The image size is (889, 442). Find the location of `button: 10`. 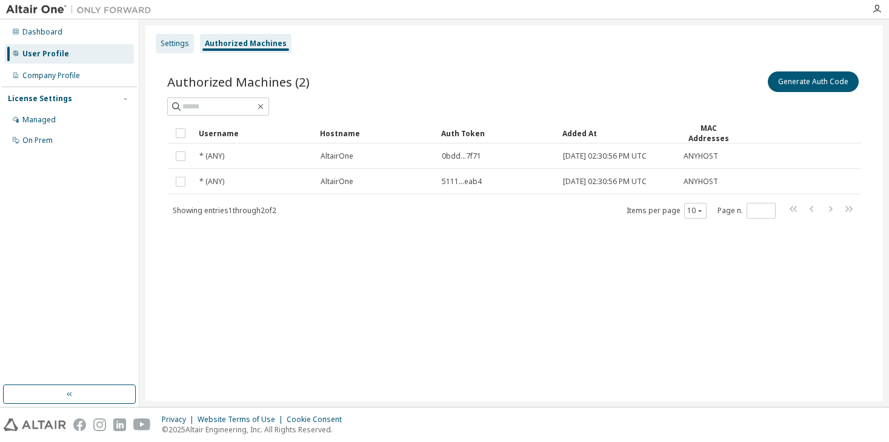

button: 10 is located at coordinates (695, 211).